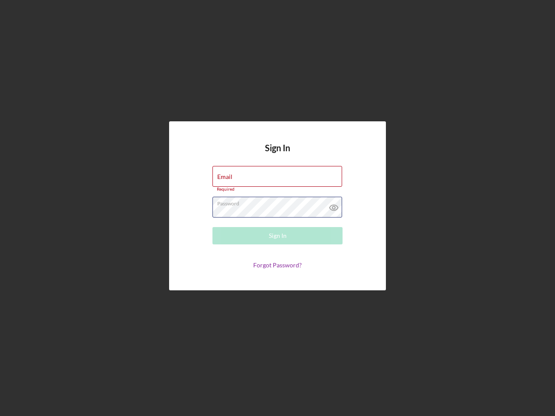 This screenshot has width=555, height=416. I want to click on label: Password, so click(280, 202).